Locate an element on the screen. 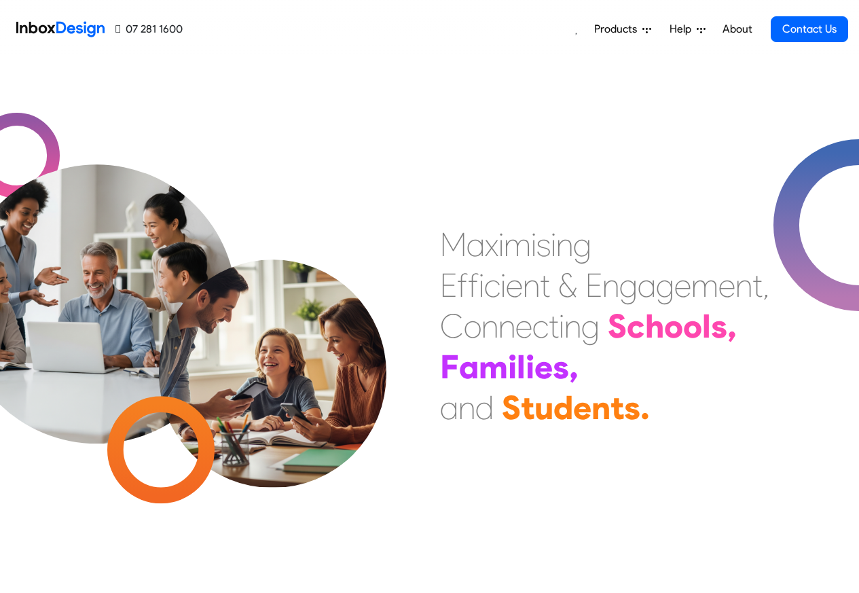  span: Help is located at coordinates (683, 29).